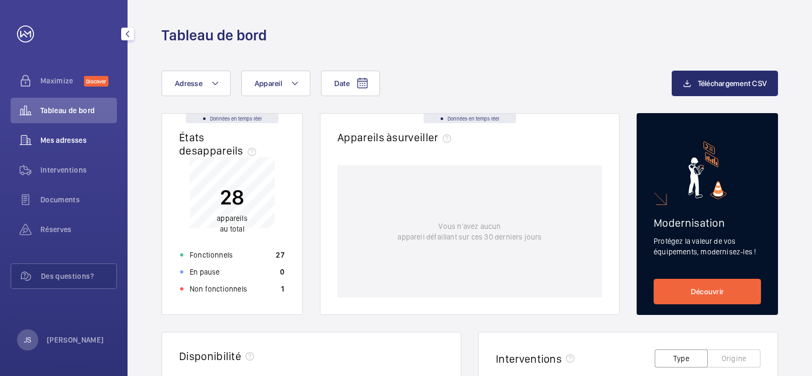 Image resolution: width=812 pixels, height=376 pixels. What do you see at coordinates (282, 272) in the screenshot?
I see `p: 0` at bounding box center [282, 272].